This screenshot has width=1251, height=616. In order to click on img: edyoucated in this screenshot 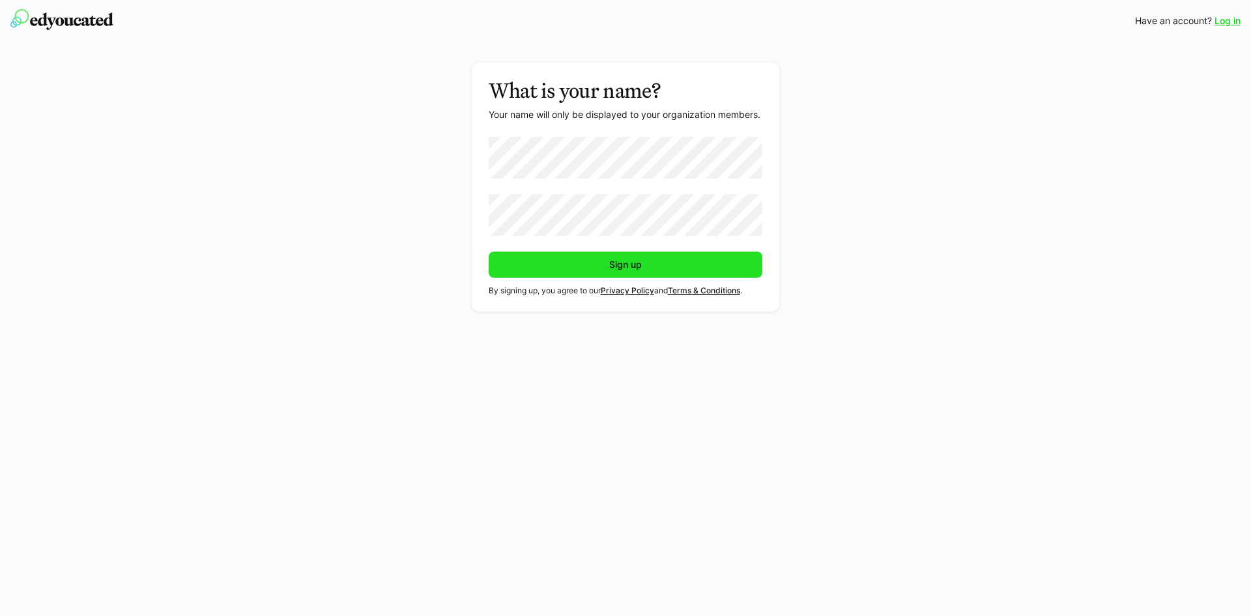, I will do `click(62, 20)`.